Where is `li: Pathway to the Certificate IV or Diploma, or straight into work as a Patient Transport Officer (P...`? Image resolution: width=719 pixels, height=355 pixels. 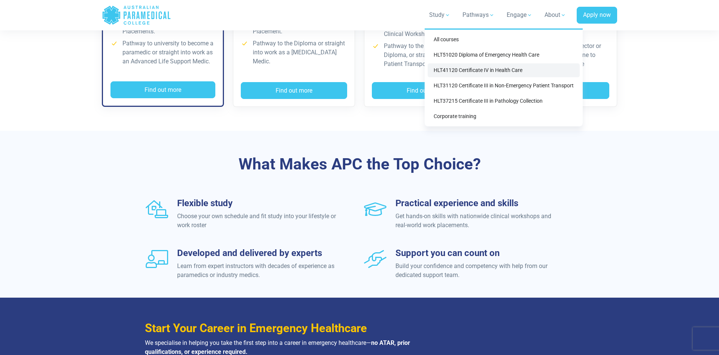 li: Pathway to the Certificate IV or Diploma, or straight into work as a Patient Transport Officer (P... is located at coordinates (425, 55).